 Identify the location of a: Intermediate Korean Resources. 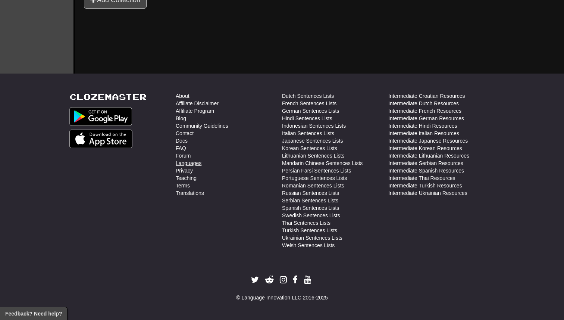
(425, 148).